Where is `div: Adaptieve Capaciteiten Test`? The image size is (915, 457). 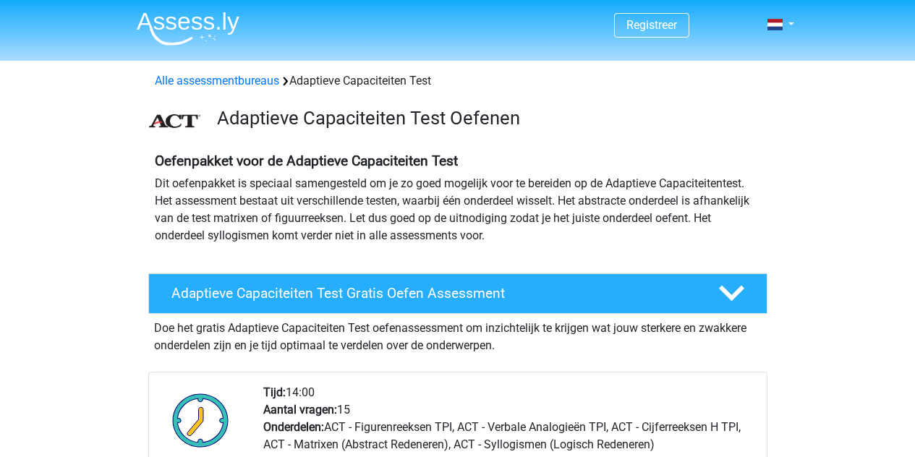 div: Adaptieve Capaciteiten Test is located at coordinates (458, 81).